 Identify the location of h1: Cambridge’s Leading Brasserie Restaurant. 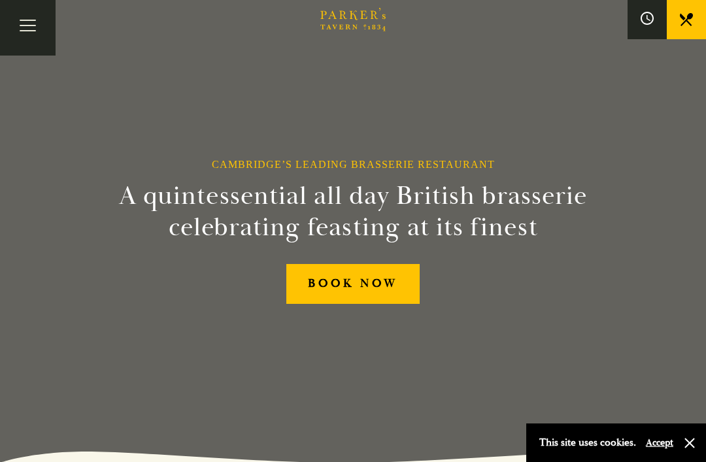
(353, 164).